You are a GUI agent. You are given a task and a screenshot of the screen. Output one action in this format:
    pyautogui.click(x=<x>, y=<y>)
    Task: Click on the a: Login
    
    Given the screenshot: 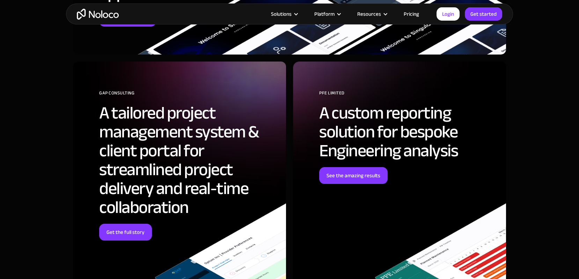 What is the action you would take?
    pyautogui.click(x=448, y=14)
    